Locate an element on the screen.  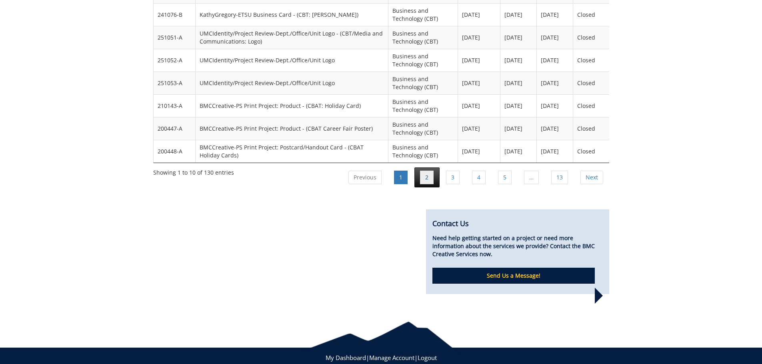
td: 251053-A is located at coordinates (174, 83).